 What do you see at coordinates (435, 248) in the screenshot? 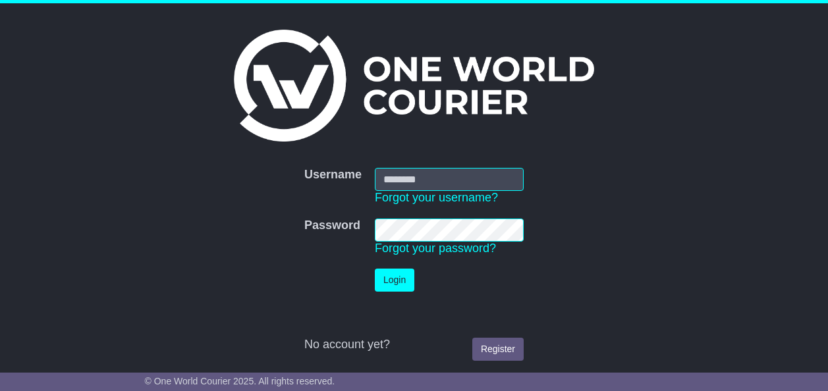
I see `a: Forgot your password?` at bounding box center [435, 248].